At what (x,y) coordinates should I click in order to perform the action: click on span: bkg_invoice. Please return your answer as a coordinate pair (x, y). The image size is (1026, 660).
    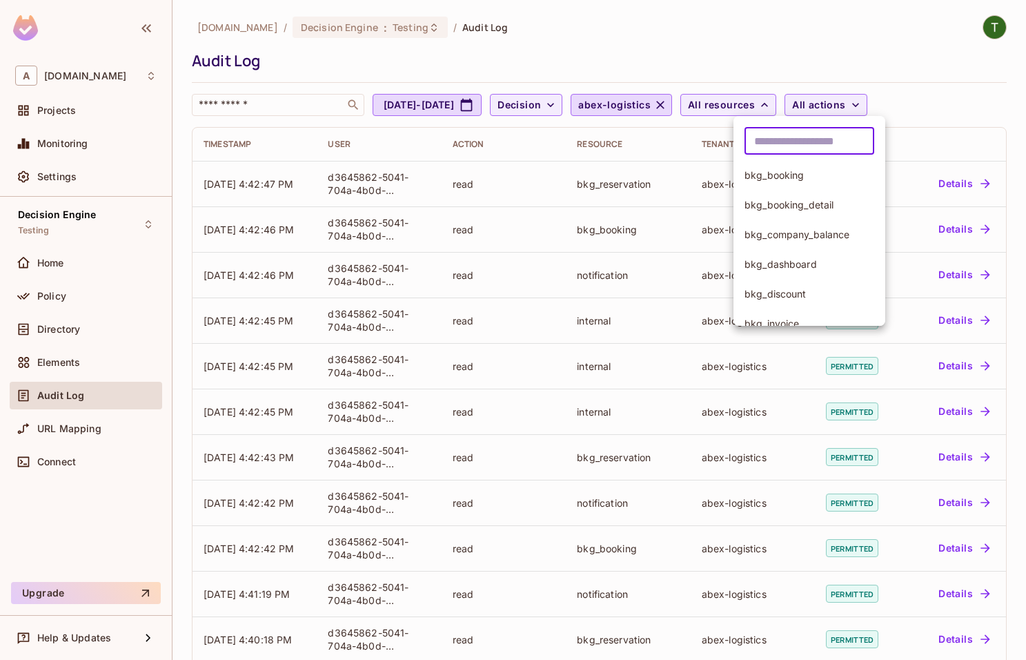
    Looking at the image, I should click on (809, 323).